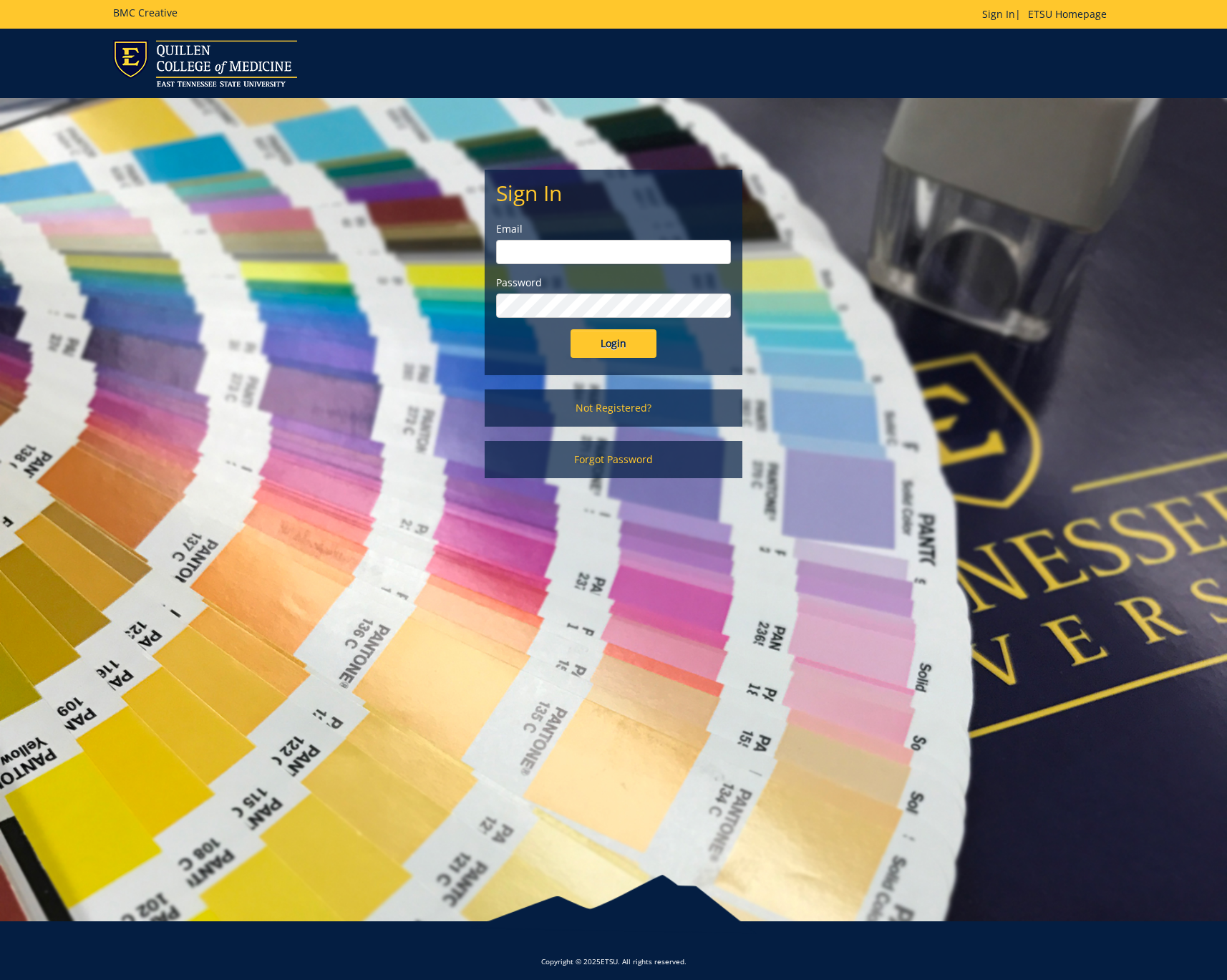 This screenshot has height=980, width=1227. I want to click on h2: Sign In, so click(614, 192).